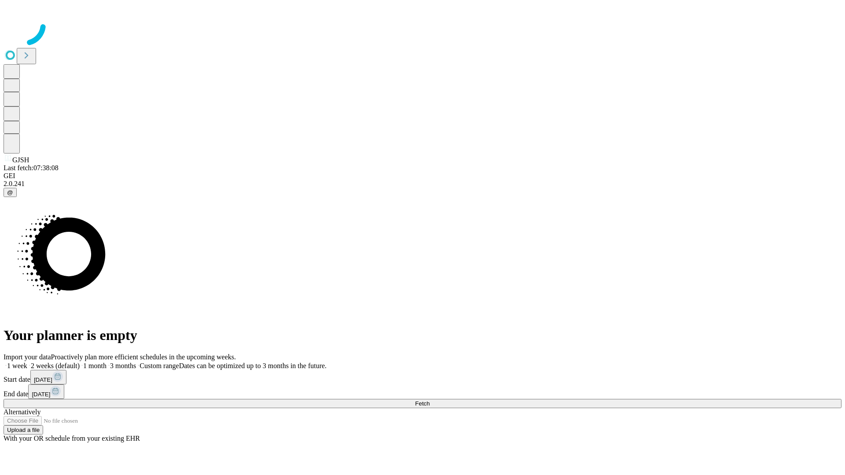 The height and width of the screenshot is (475, 845). Describe the element at coordinates (143, 357) in the screenshot. I see `span: Proactively plan more efficient schedules in the upcoming weeks.` at that location.